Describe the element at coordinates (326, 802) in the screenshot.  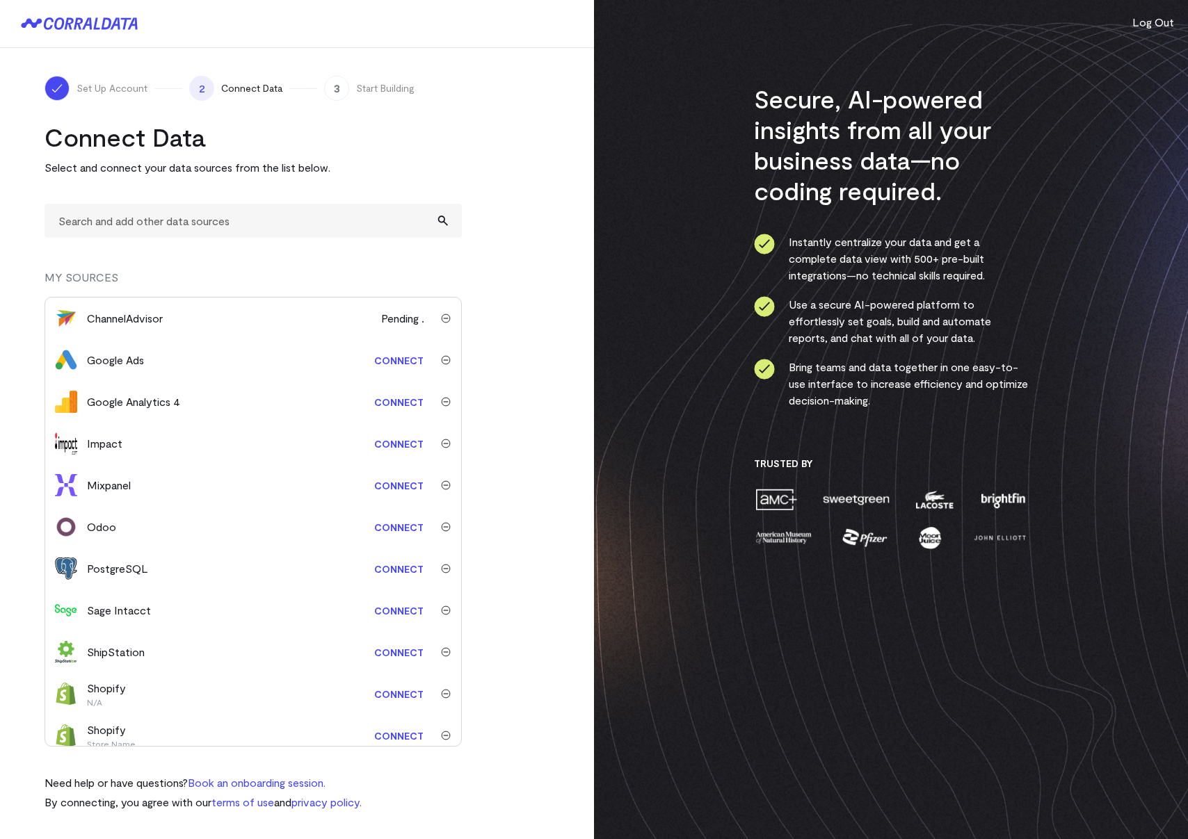
I see `a: privacy policy.` at that location.